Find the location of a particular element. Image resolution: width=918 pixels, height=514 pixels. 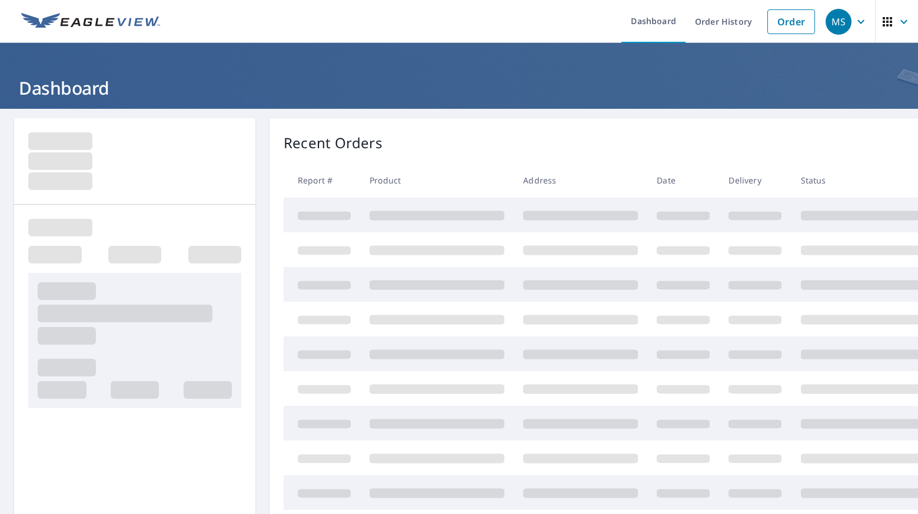

th: Delivery is located at coordinates (755, 180).